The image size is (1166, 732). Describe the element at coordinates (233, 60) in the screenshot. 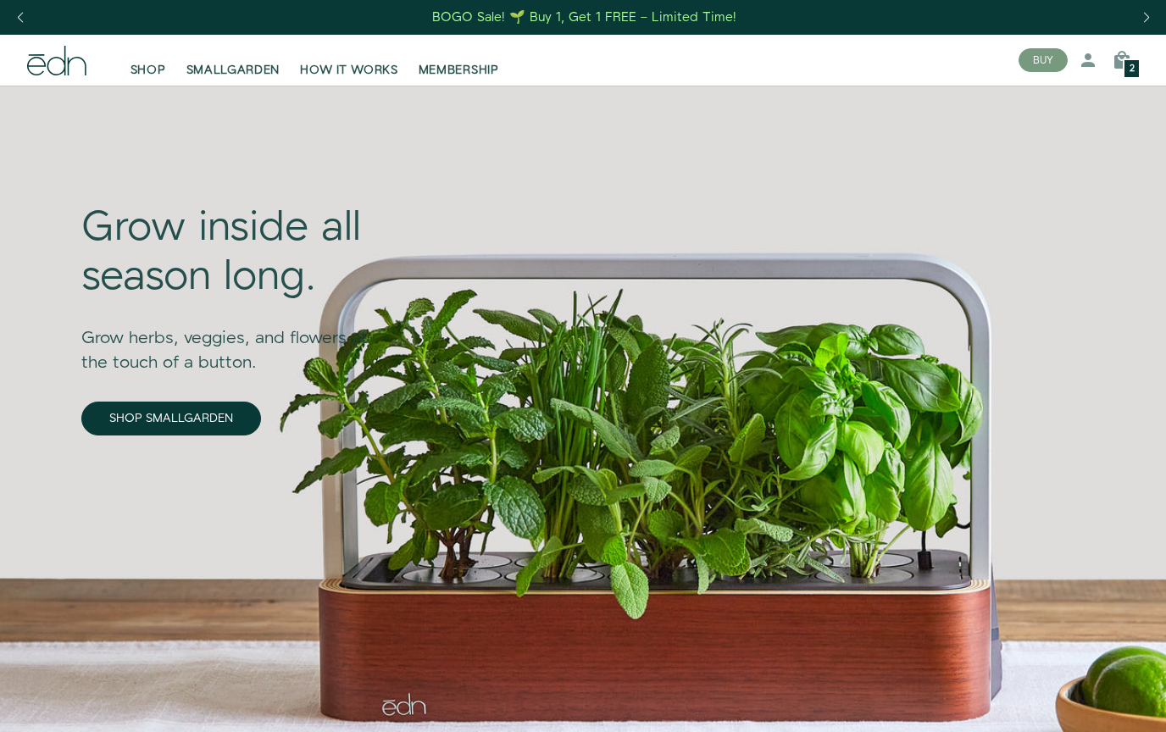

I see `a: SMALLGARDEN` at that location.